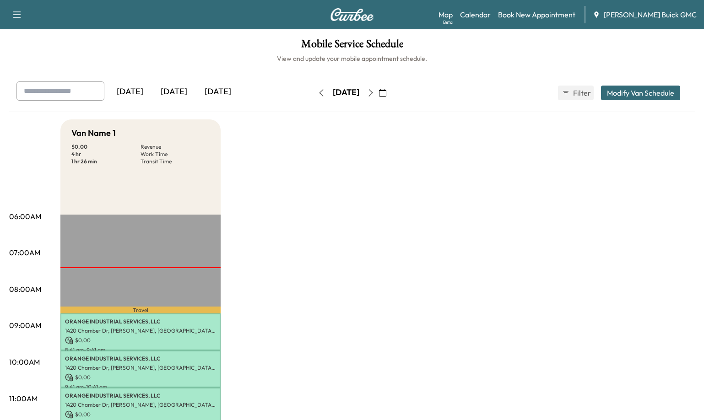  I want to click on p: Travel, so click(141, 310).